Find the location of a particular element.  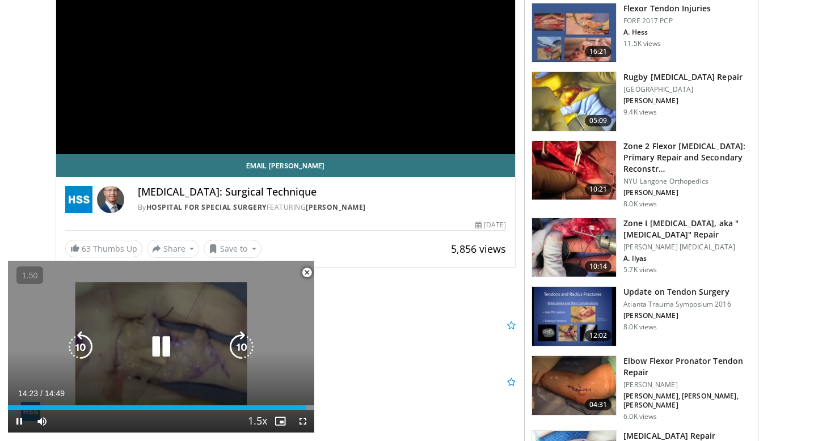

div: By FEATURING is located at coordinates (322, 208).